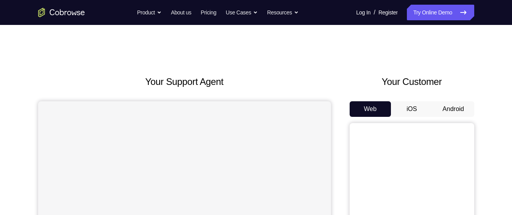  What do you see at coordinates (149, 12) in the screenshot?
I see `button: Product` at bounding box center [149, 12].